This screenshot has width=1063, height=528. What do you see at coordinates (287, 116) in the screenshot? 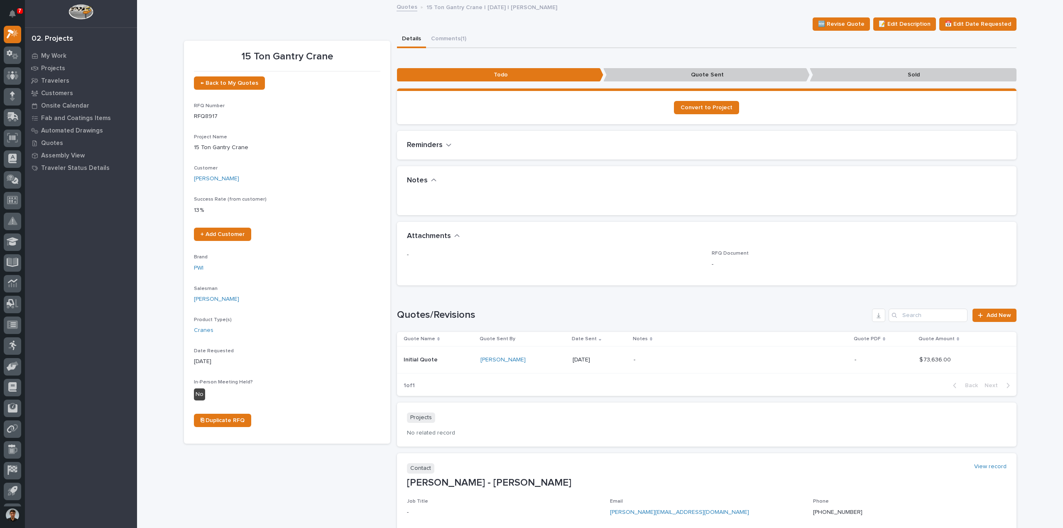
I see `p: RFQ8917` at bounding box center [287, 116].